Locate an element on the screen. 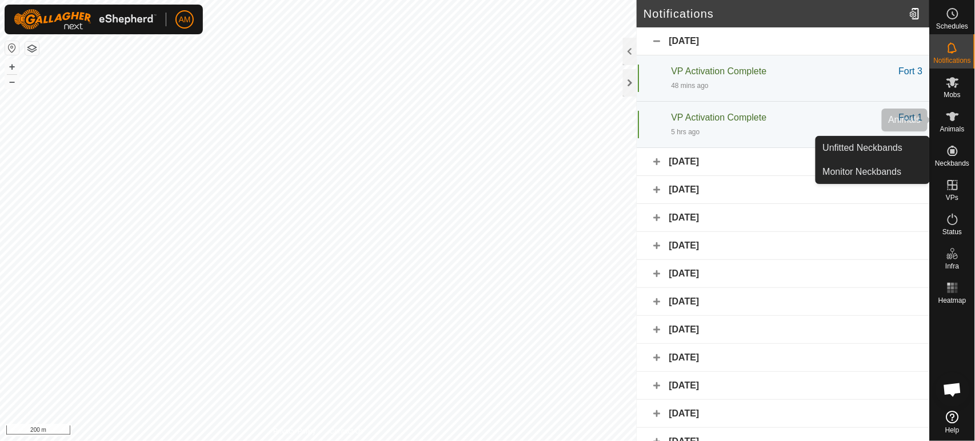 This screenshot has height=441, width=975. img: Gallagher Logo is located at coordinates (85, 19).